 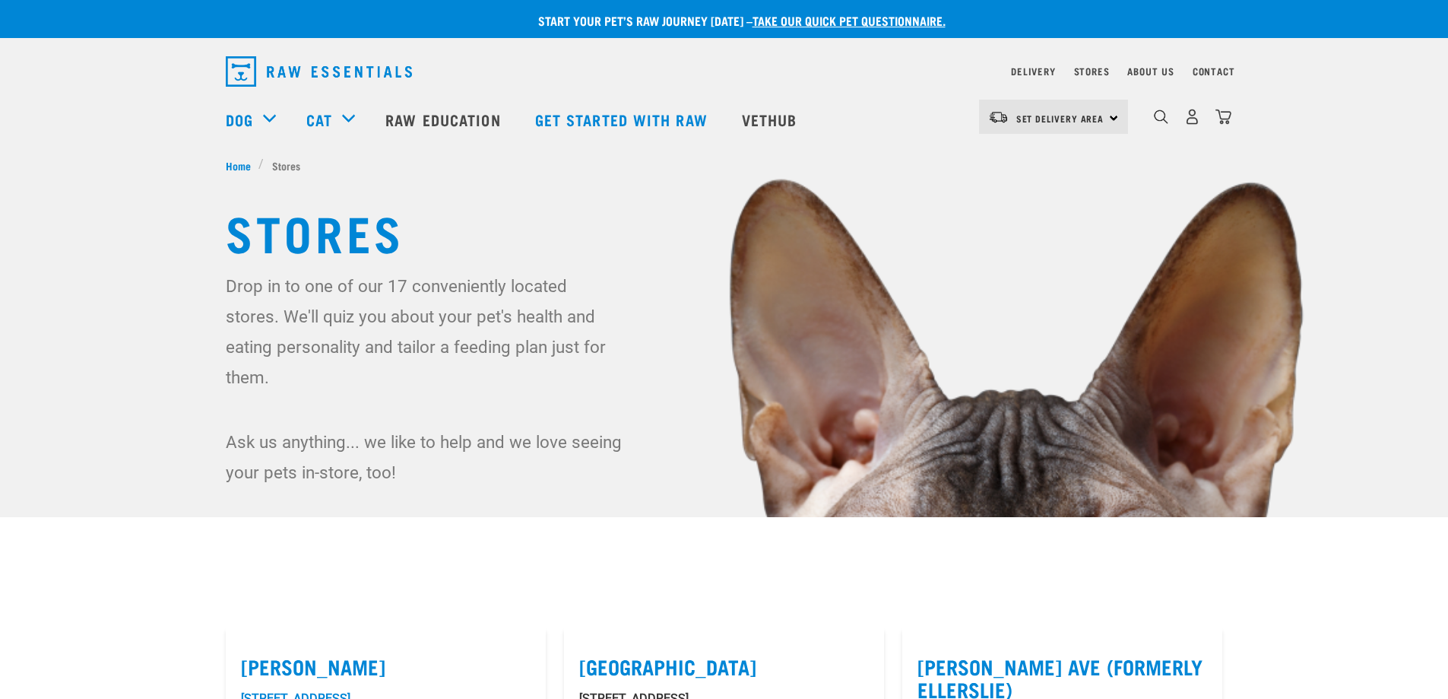 I want to click on a: Delivery, so click(x=1033, y=71).